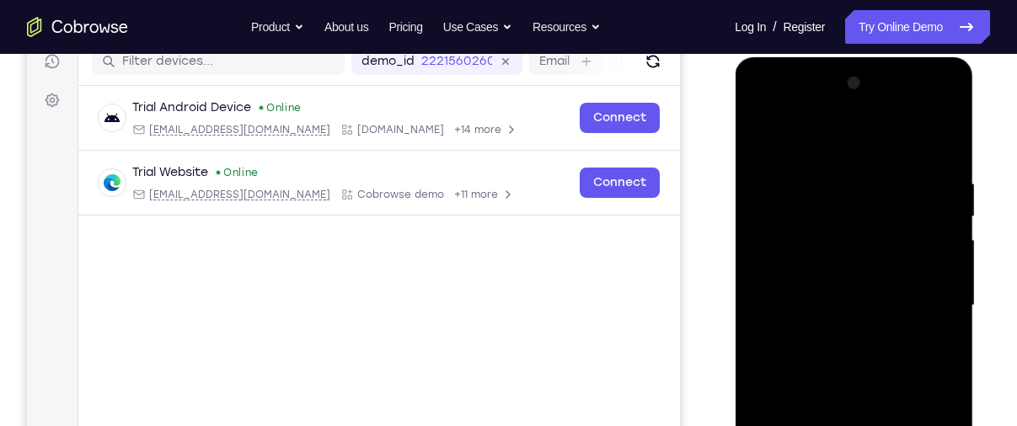 The width and height of the screenshot is (1017, 426). I want to click on h1: Connect, so click(110, 24).